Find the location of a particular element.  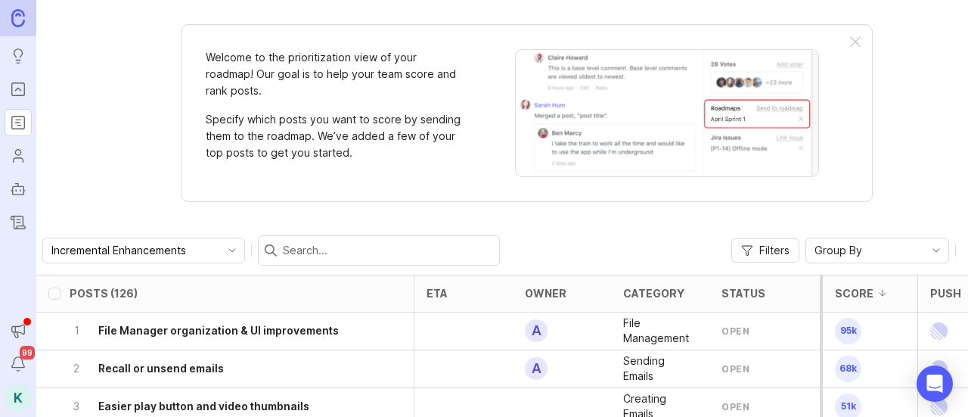

div: K is located at coordinates (18, 397).